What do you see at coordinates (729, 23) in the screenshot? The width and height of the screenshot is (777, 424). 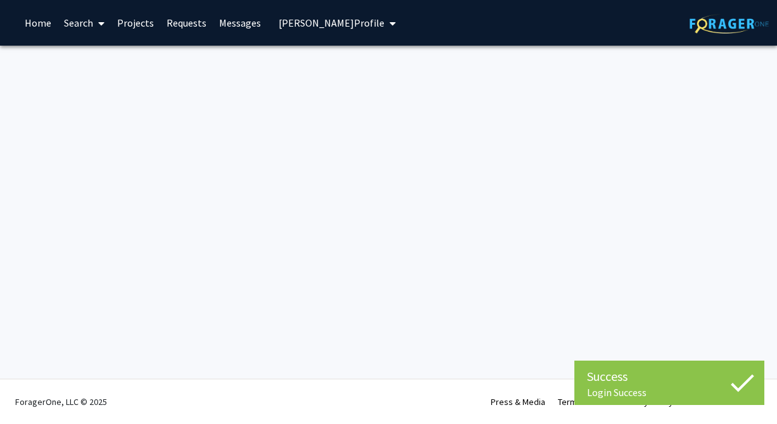 I see `img: ForagerOne Logo` at bounding box center [729, 23].